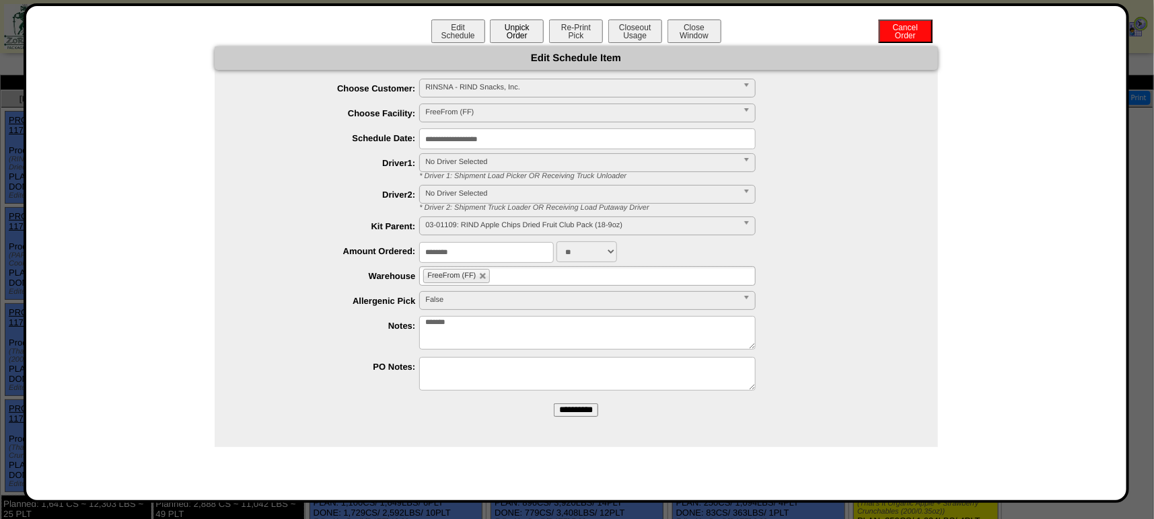 The height and width of the screenshot is (519, 1154). What do you see at coordinates (581, 225) in the screenshot?
I see `span: 03-01109: RIND Apple Chips Dried Fruit Club Pack (18-9oz)` at bounding box center [581, 225].